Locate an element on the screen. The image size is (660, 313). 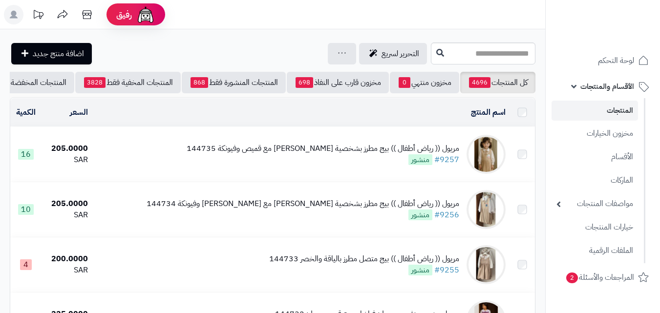
a: مواصفات المنتجات is located at coordinates (595, 204).